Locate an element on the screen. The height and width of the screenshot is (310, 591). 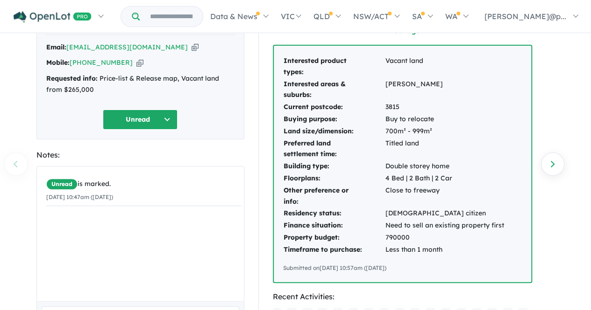
td: Need to sell an existing property first is located at coordinates (444, 226).